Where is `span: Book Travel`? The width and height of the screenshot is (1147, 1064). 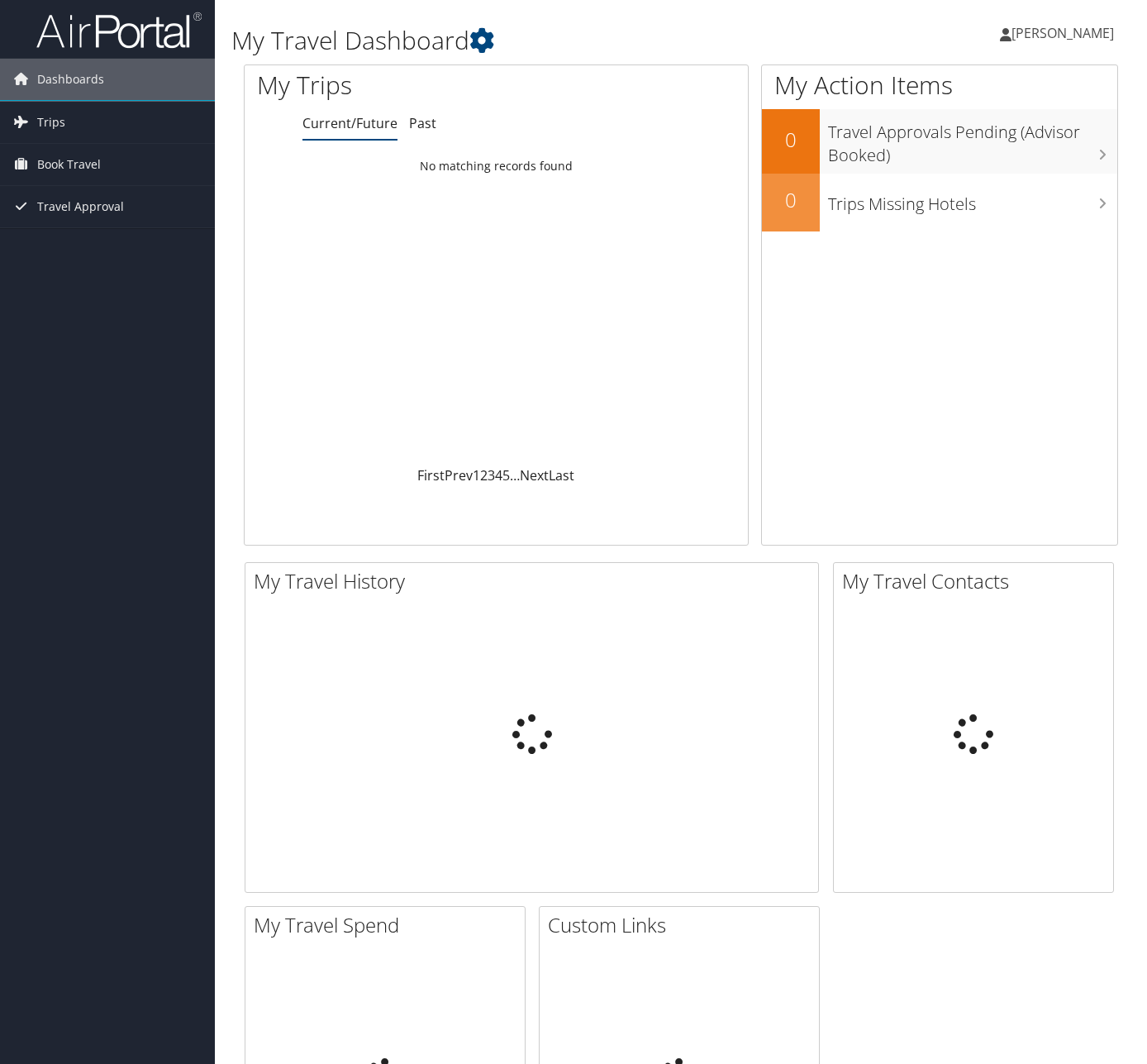
span: Book Travel is located at coordinates (68, 165).